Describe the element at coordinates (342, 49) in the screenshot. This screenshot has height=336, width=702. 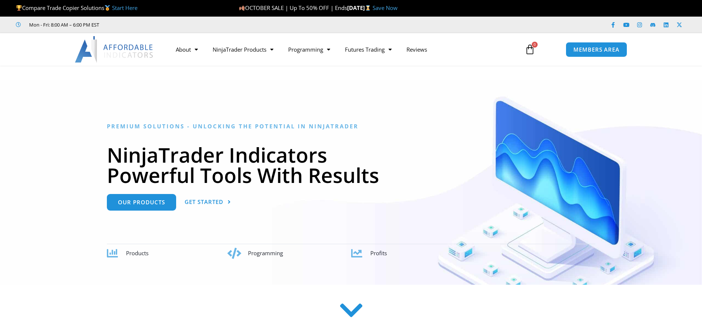
I see `nav: Menu` at that location.